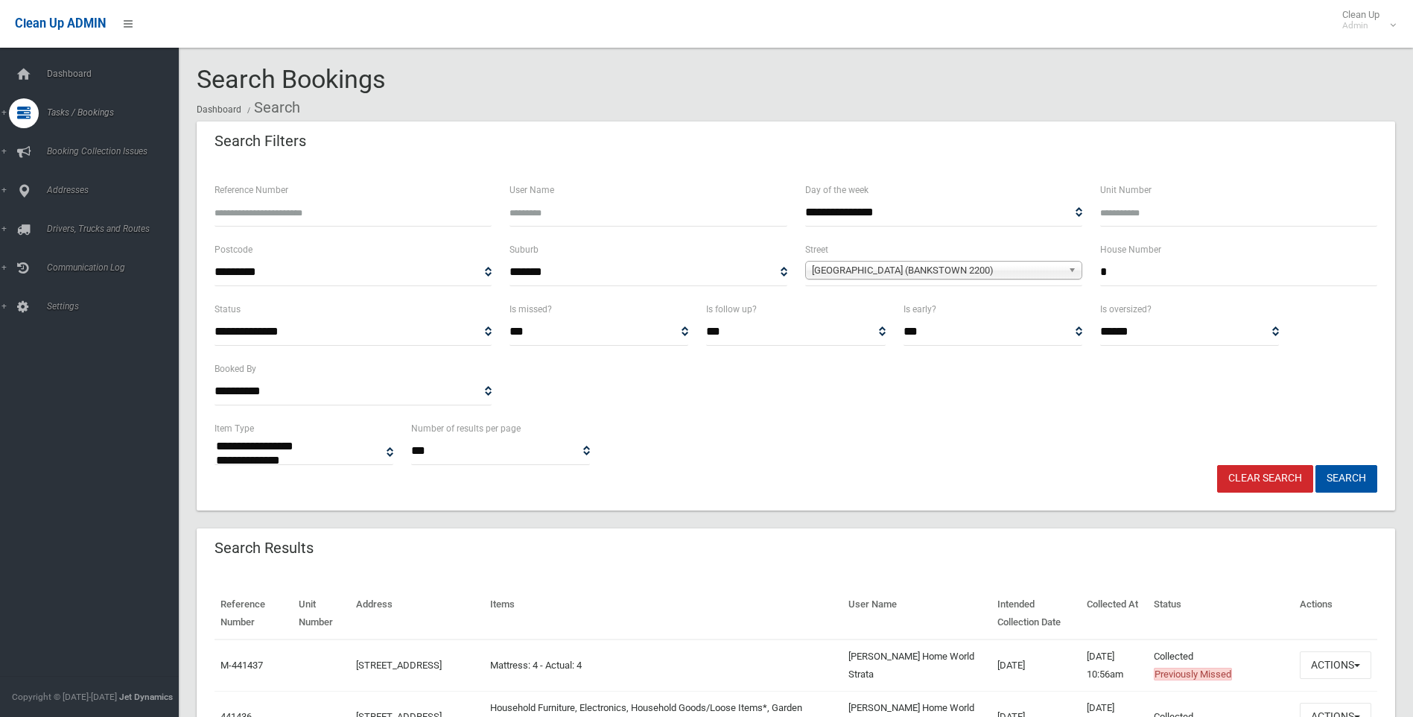  Describe the element at coordinates (264, 548) in the screenshot. I see `header: Search Results` at that location.